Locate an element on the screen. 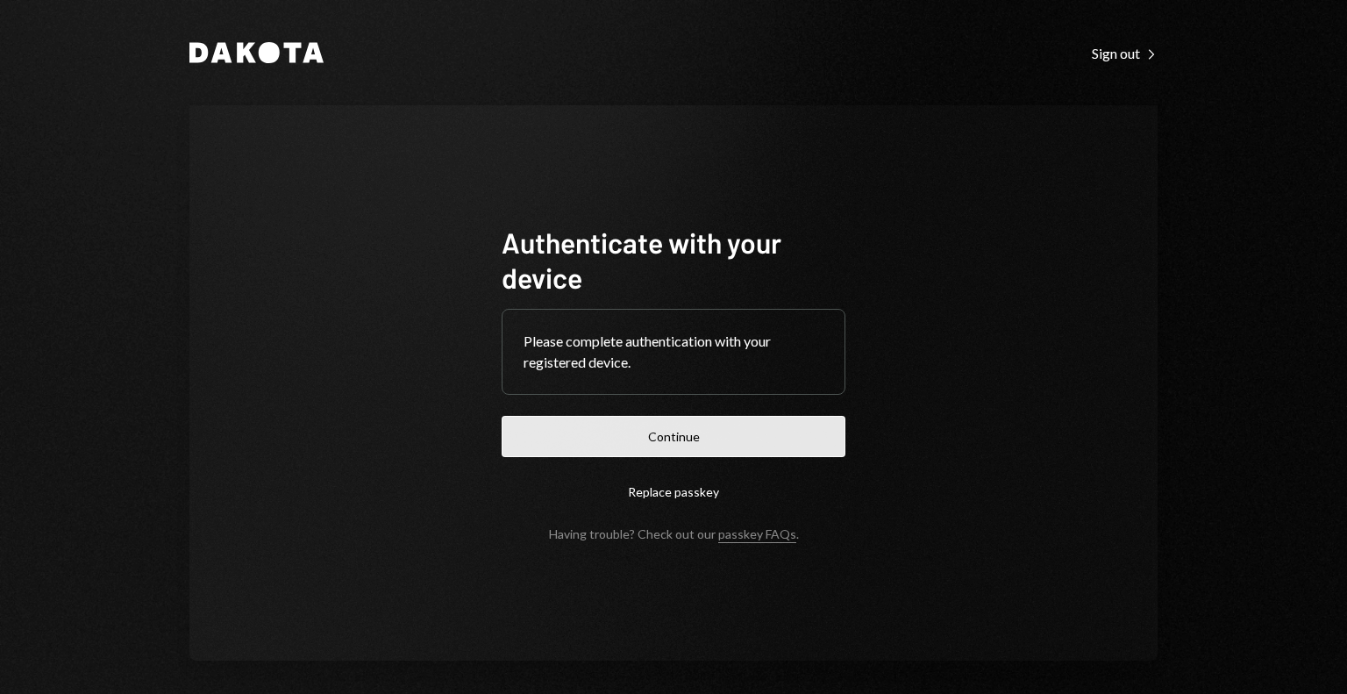 The height and width of the screenshot is (694, 1347). div: Sign out is located at coordinates (1124, 53).